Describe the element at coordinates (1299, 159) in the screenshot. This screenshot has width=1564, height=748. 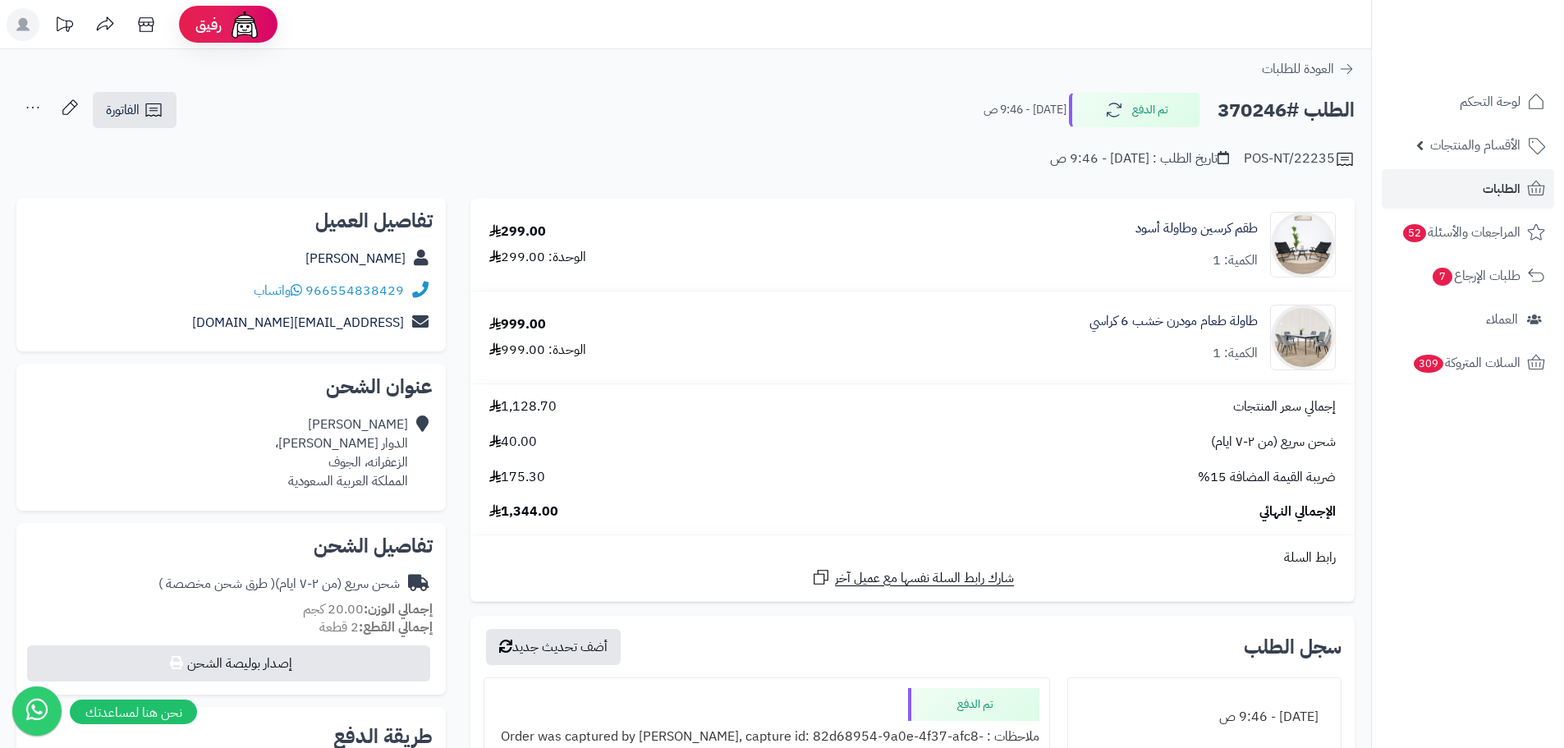
I see `div: POS-NT/22235` at that location.